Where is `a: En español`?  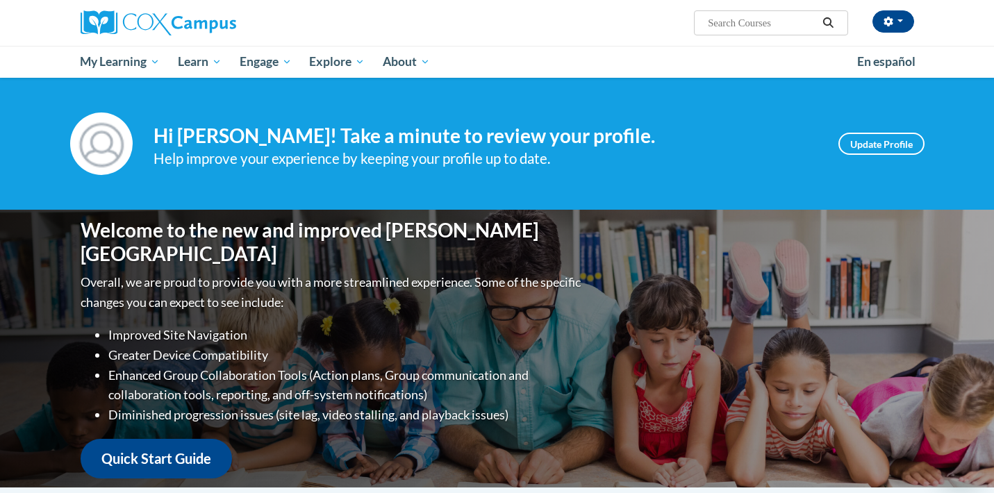
a: En español is located at coordinates (886, 62).